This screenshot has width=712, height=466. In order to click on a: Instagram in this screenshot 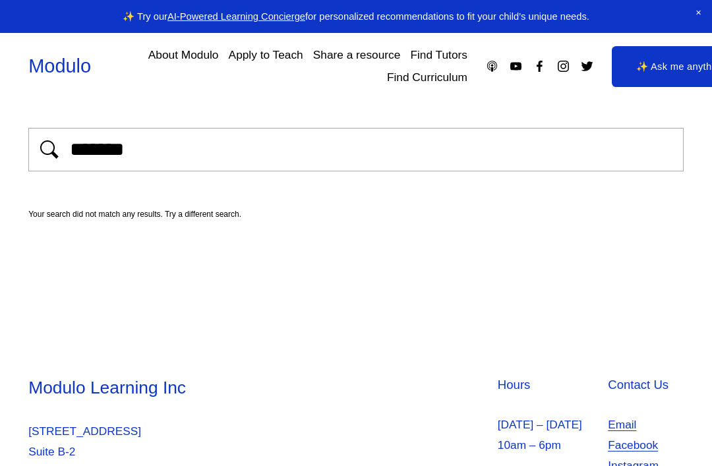, I will do `click(563, 66)`.